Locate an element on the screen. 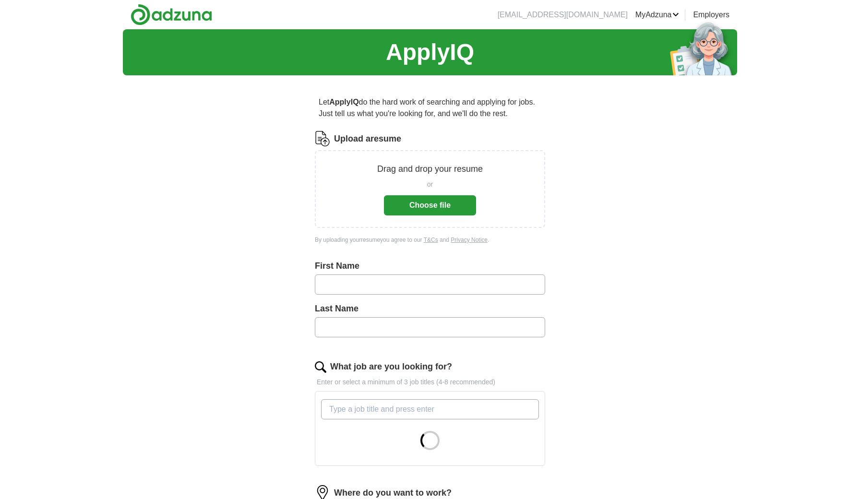  h1: ApplyIQ is located at coordinates (430, 52).